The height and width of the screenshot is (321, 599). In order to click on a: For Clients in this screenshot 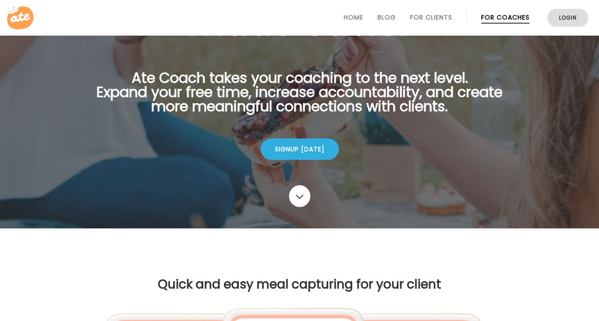, I will do `click(431, 17)`.